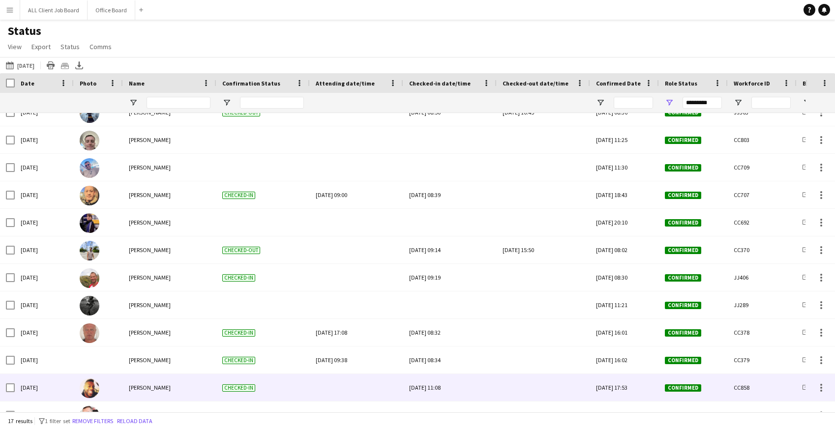 The image size is (835, 429). What do you see at coordinates (137, 83) in the screenshot?
I see `span: Name` at bounding box center [137, 83].